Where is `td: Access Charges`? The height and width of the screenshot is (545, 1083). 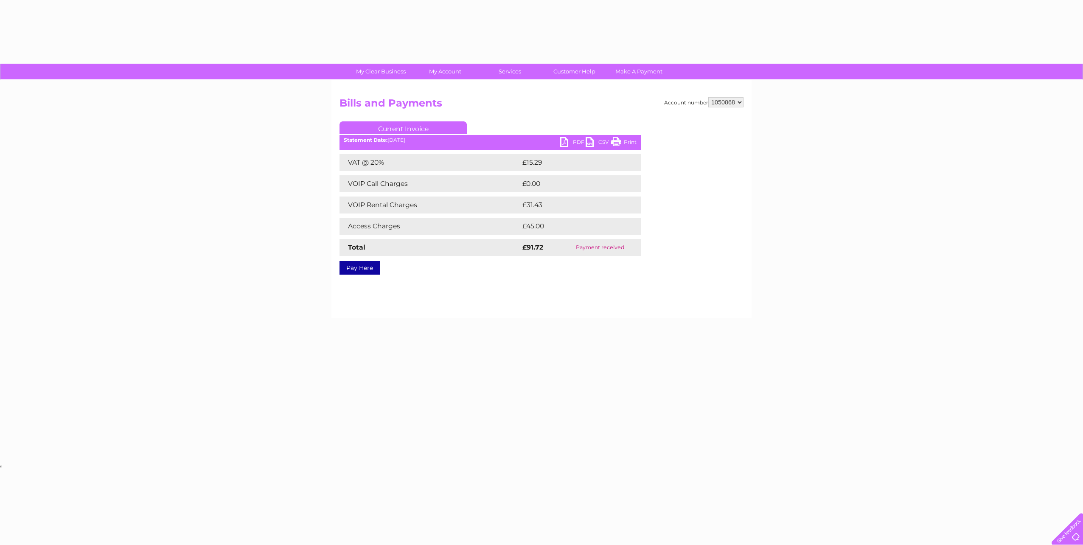 td: Access Charges is located at coordinates (430, 226).